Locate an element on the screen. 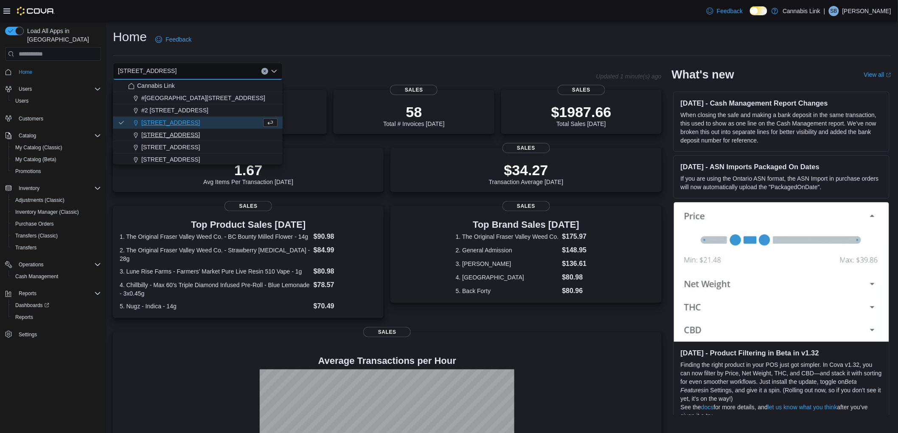 The height and width of the screenshot is (433, 898). button: Users is located at coordinates (53, 89).